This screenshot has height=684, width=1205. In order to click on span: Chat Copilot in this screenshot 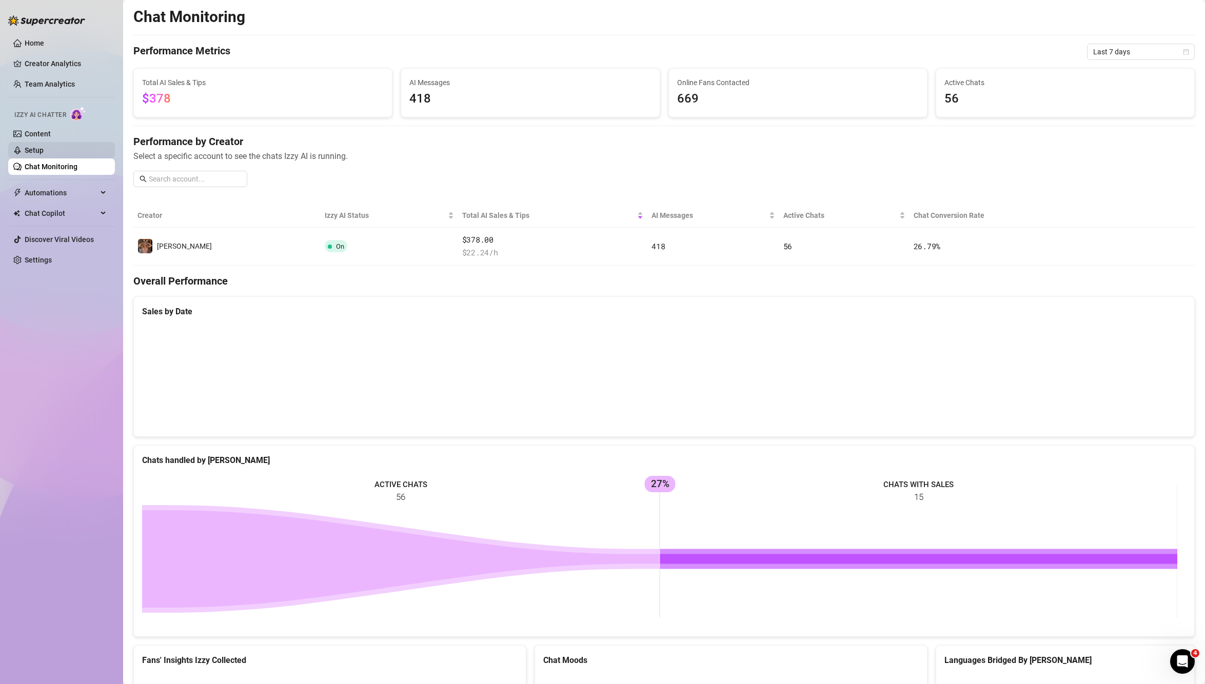, I will do `click(61, 213)`.